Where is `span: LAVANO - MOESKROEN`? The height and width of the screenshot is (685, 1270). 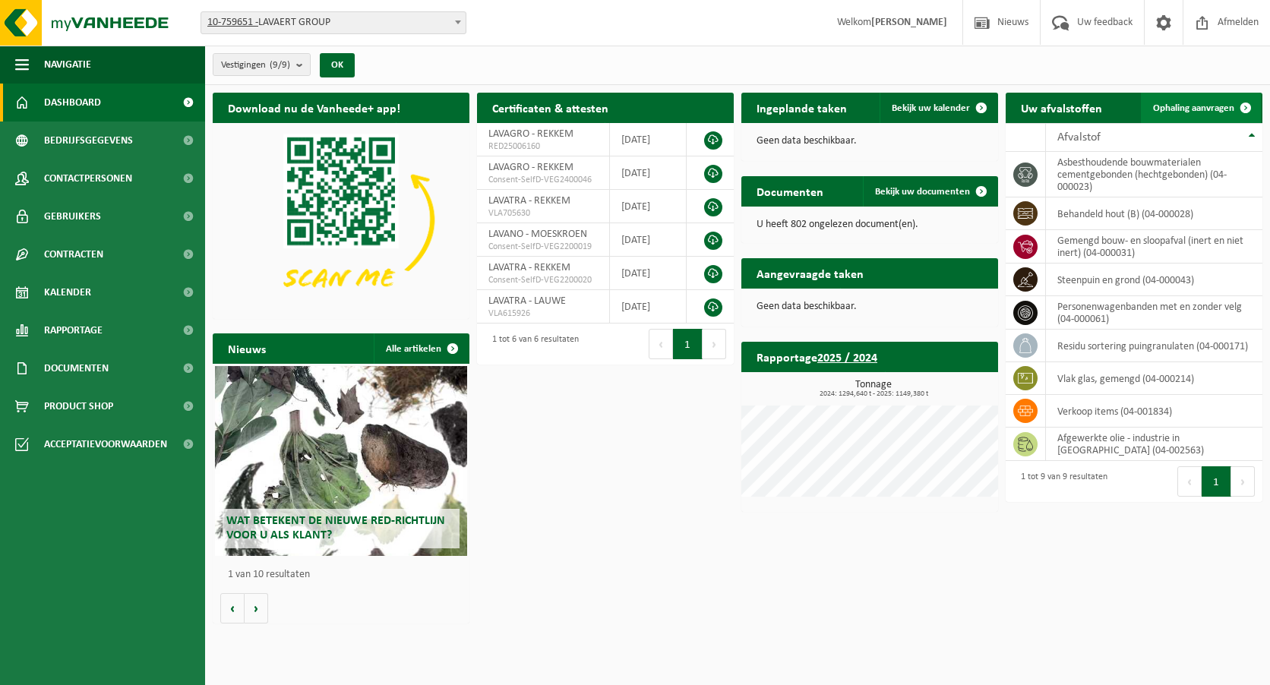 span: LAVANO - MOESKROEN is located at coordinates (538, 234).